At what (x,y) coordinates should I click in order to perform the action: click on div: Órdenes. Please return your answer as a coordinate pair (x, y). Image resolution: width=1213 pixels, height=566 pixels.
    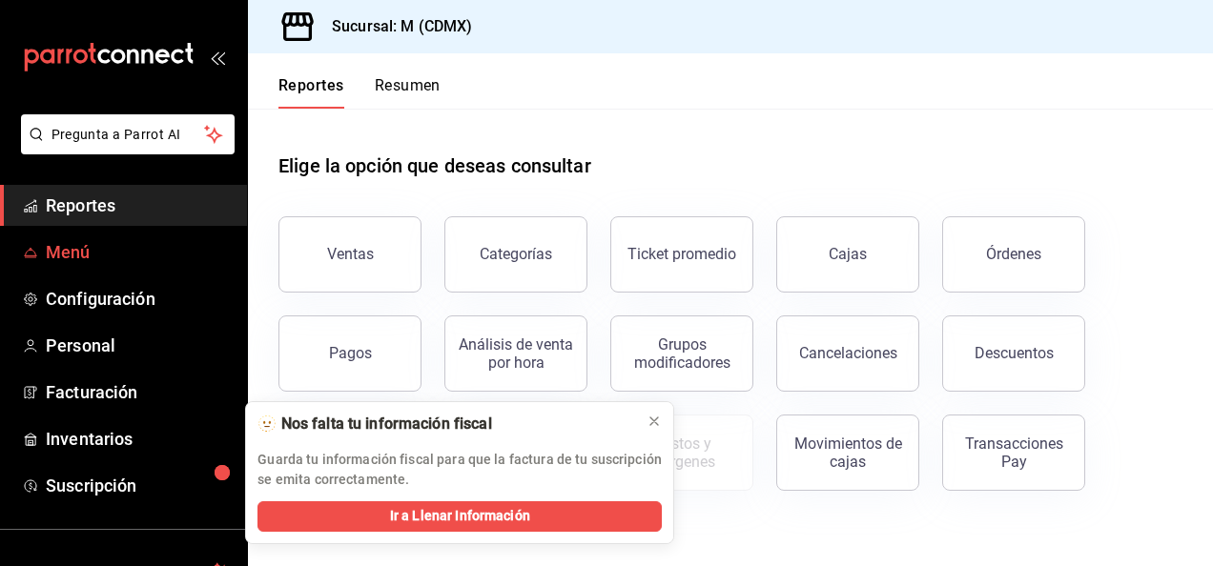
    Looking at the image, I should click on (1014, 254).